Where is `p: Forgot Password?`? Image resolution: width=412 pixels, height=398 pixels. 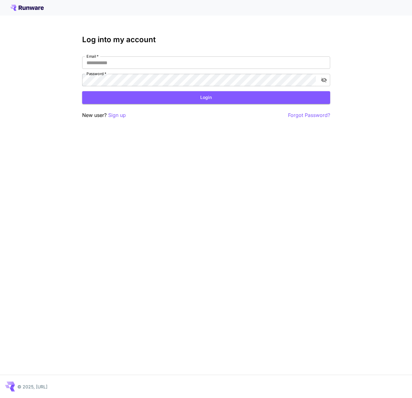 p: Forgot Password? is located at coordinates (309, 115).